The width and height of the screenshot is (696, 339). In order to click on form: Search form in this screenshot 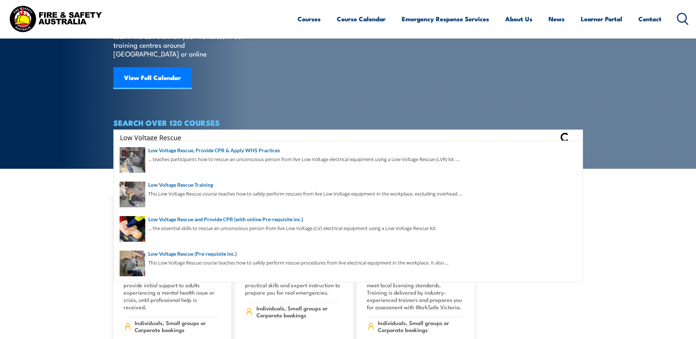, I will do `click(340, 137)`.